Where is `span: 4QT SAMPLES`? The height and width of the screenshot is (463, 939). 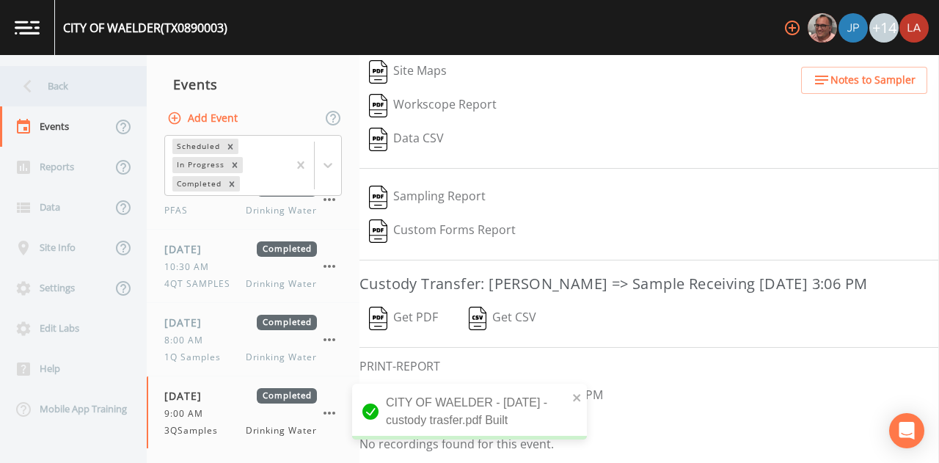 span: 4QT SAMPLES is located at coordinates (202, 284).